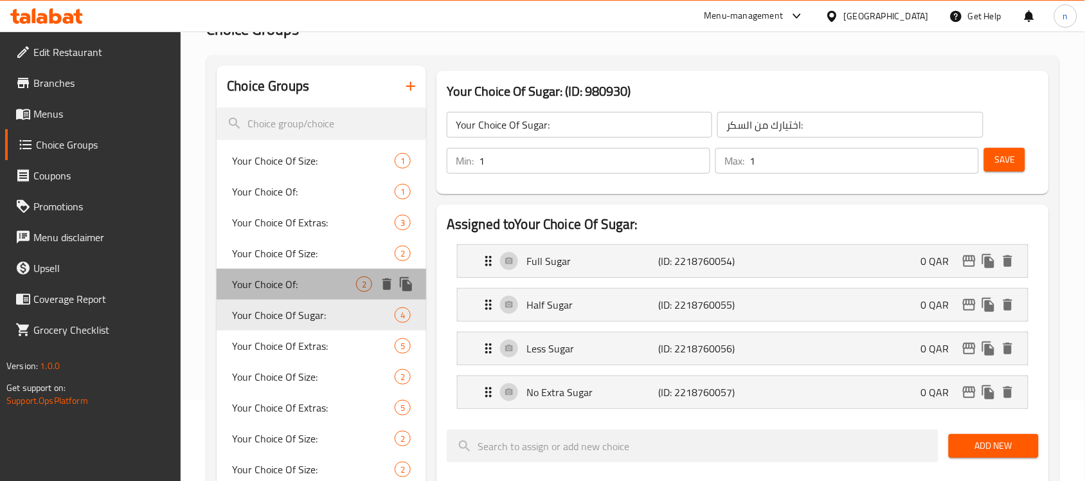  Describe the element at coordinates (592, 392) in the screenshot. I see `p: No Extra Sugar` at that location.